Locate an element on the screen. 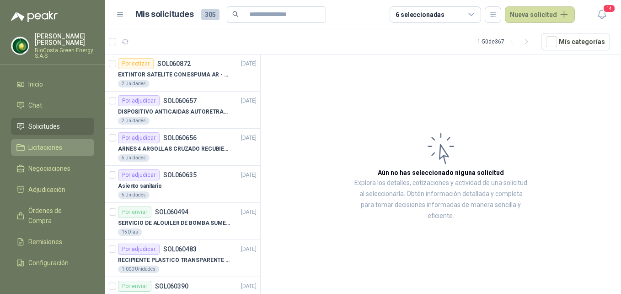  a: Inicio is located at coordinates (53, 84).